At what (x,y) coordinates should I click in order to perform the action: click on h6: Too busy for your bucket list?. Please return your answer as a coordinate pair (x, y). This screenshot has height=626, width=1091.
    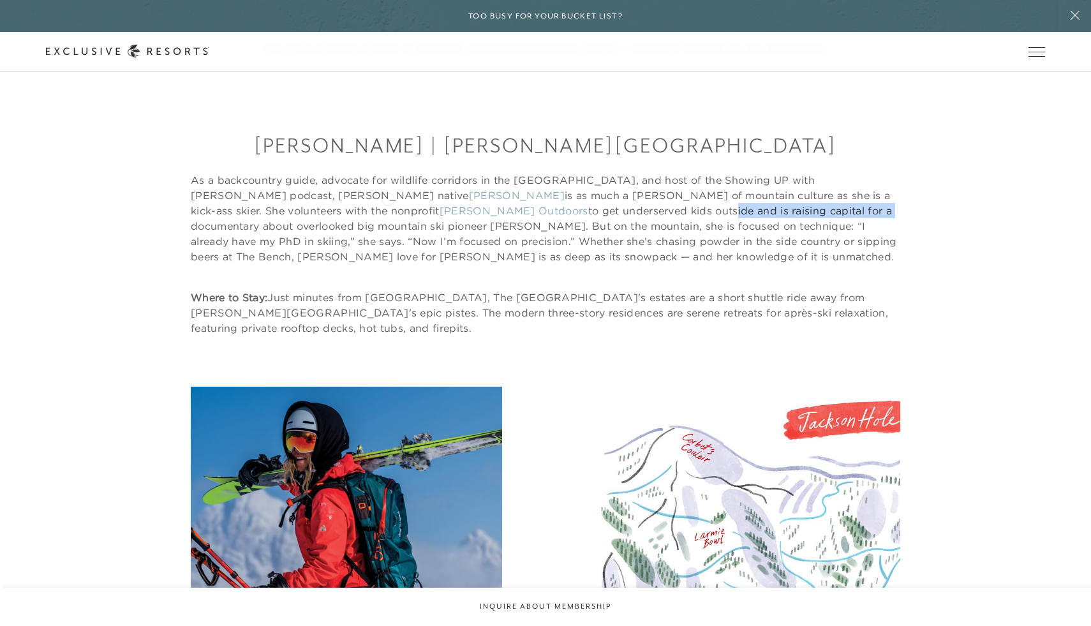
    Looking at the image, I should click on (545, 16).